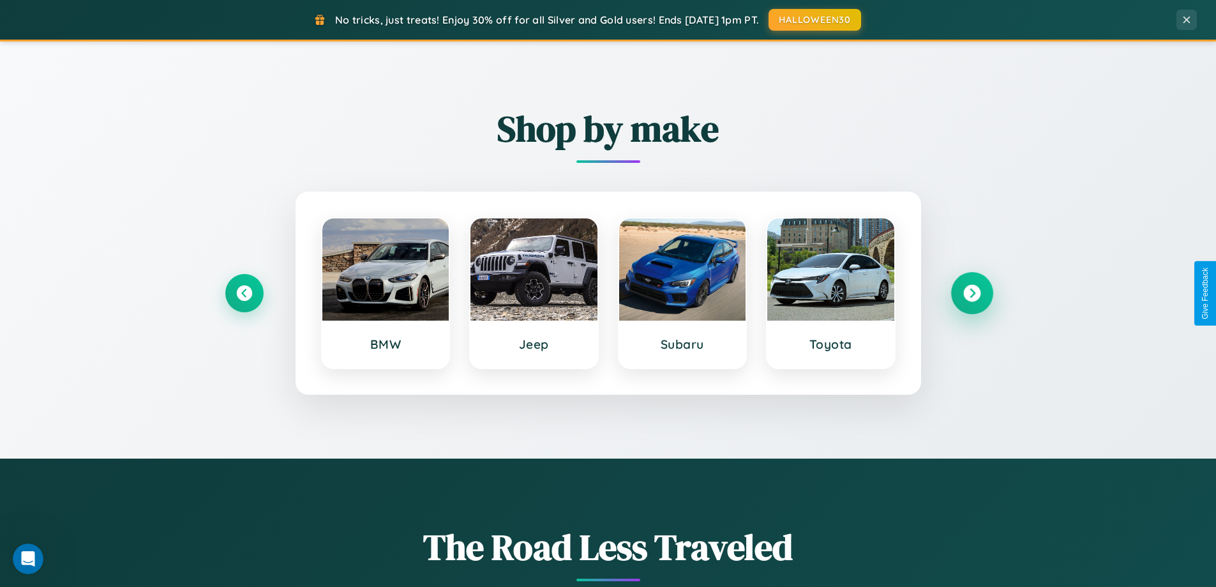 The image size is (1216, 587). What do you see at coordinates (1205, 293) in the screenshot?
I see `div: Give Feedback` at bounding box center [1205, 293].